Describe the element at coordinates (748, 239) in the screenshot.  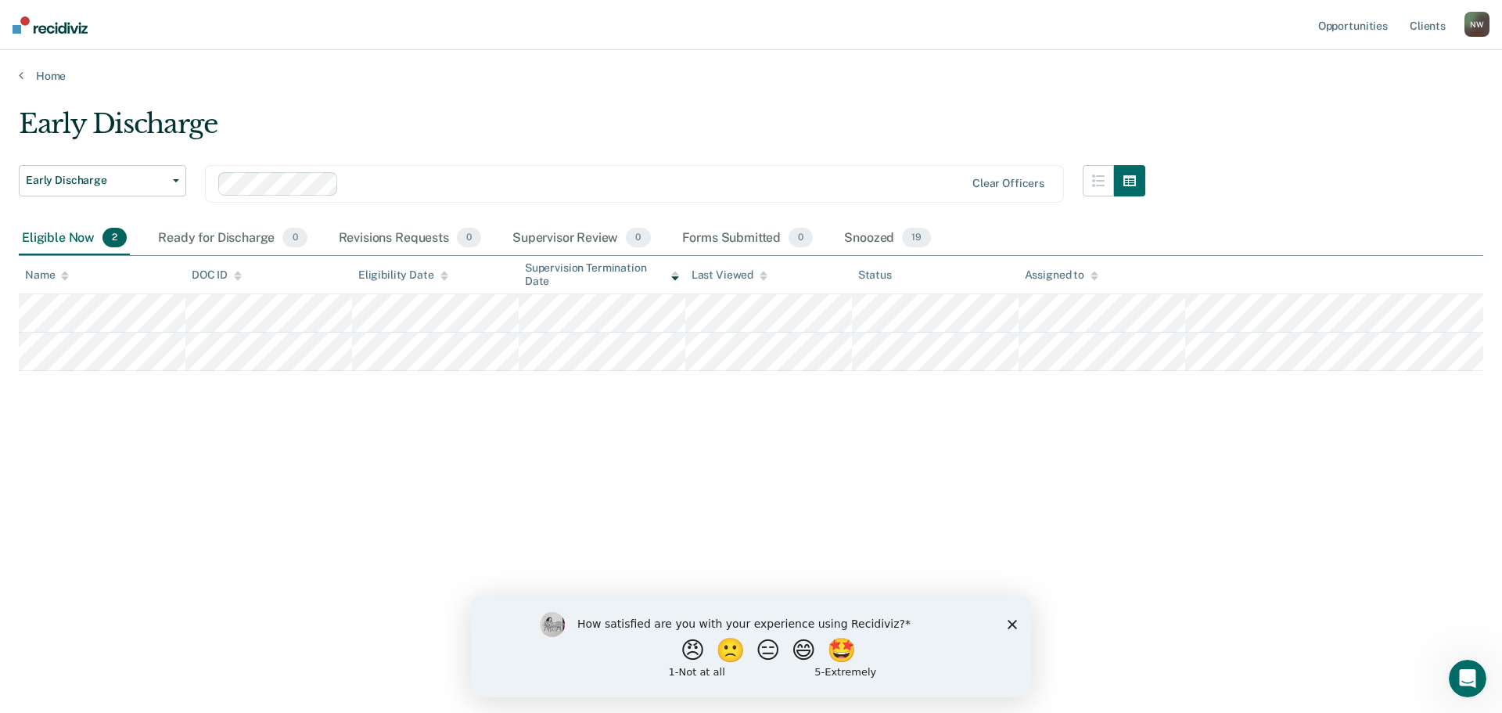
I see `div: Forms Submitted0` at that location.